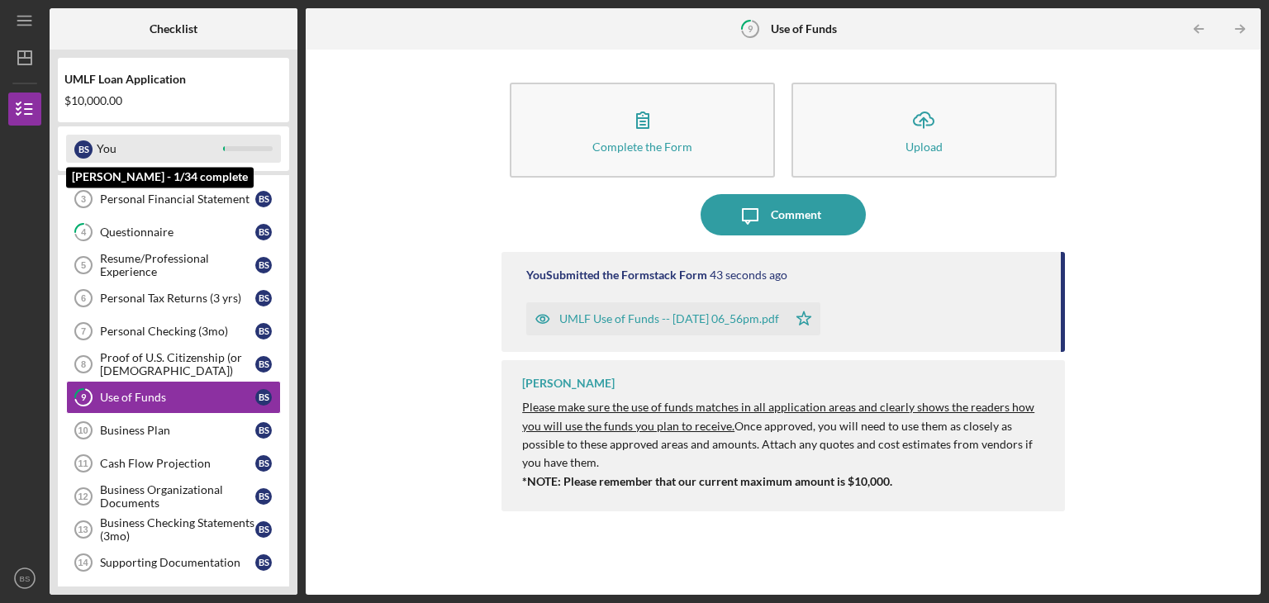 Image resolution: width=1269 pixels, height=603 pixels. I want to click on div: Cash Flow Projection, so click(178, 464).